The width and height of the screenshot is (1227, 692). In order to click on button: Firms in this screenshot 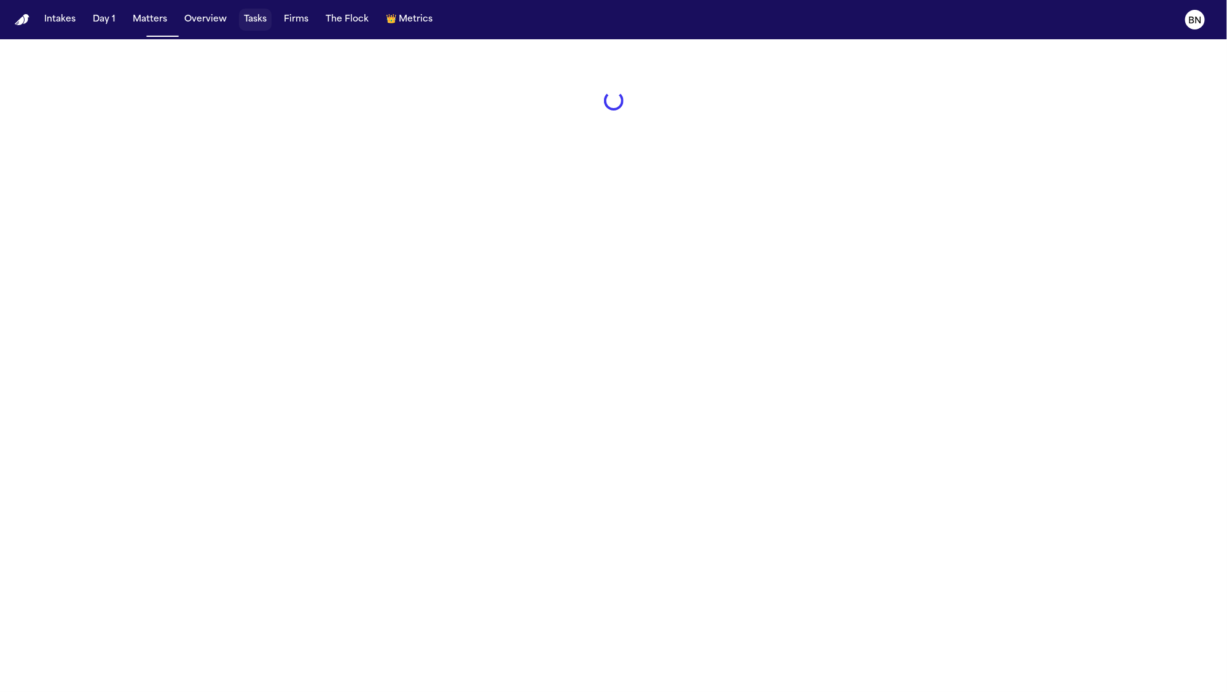, I will do `click(296, 20)`.